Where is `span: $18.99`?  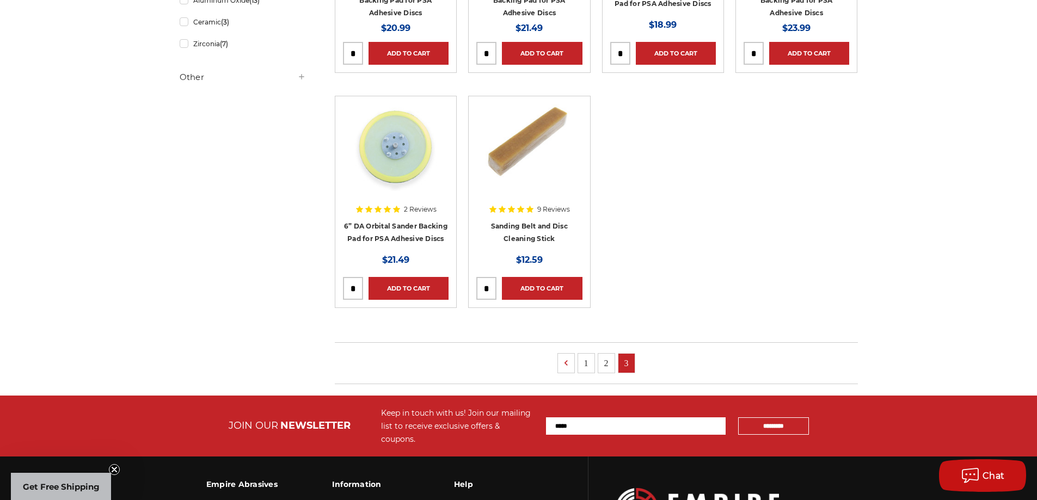 span: $18.99 is located at coordinates (663, 25).